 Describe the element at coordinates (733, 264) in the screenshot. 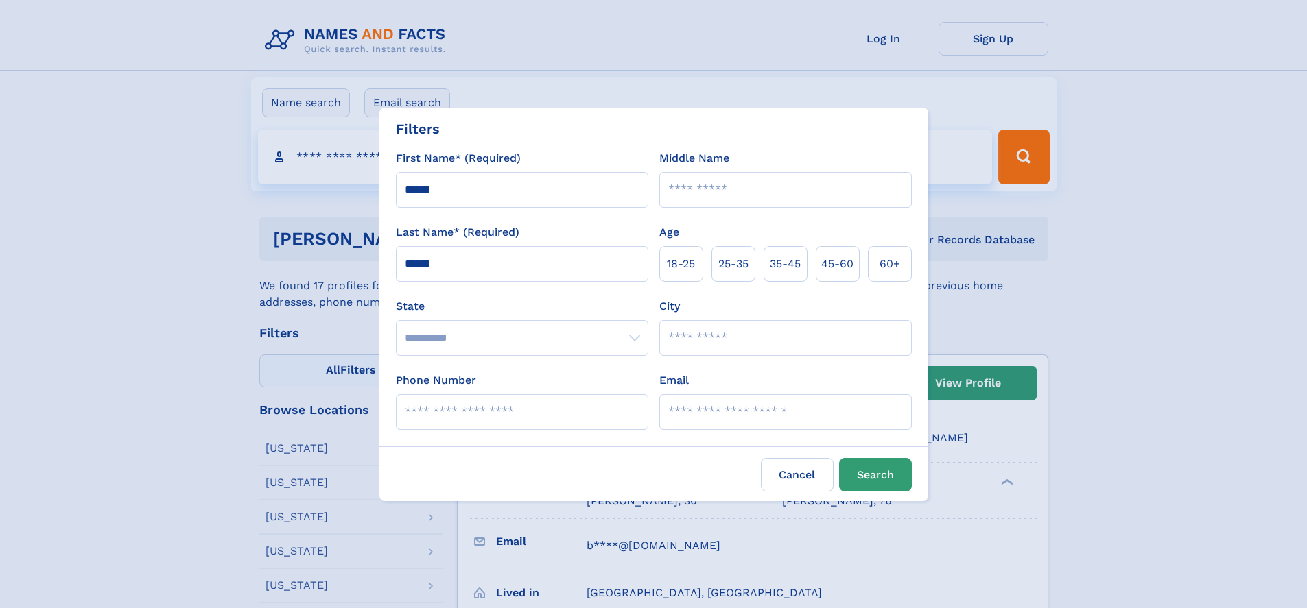

I see `span: 25‑35` at that location.